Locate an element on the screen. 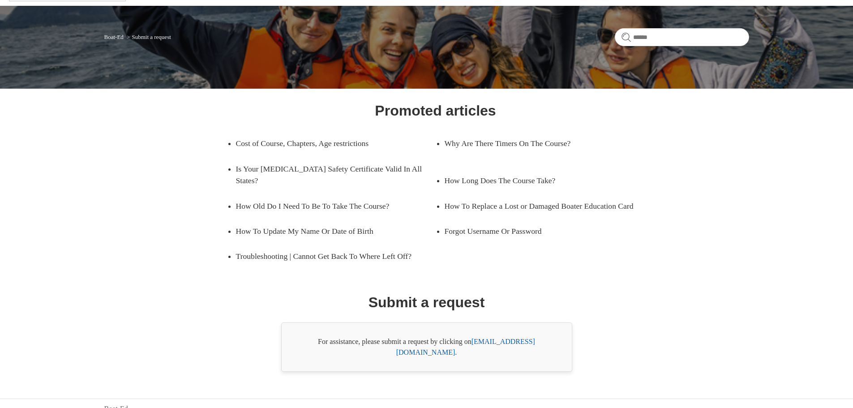 The width and height of the screenshot is (853, 408). a: How Long Does The Course Take? is located at coordinates (538, 180).